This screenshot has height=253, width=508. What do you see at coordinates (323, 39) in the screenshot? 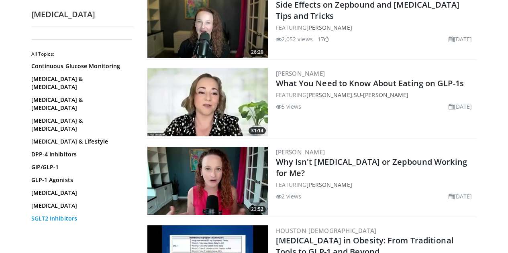
I see `li: 17` at bounding box center [323, 39].